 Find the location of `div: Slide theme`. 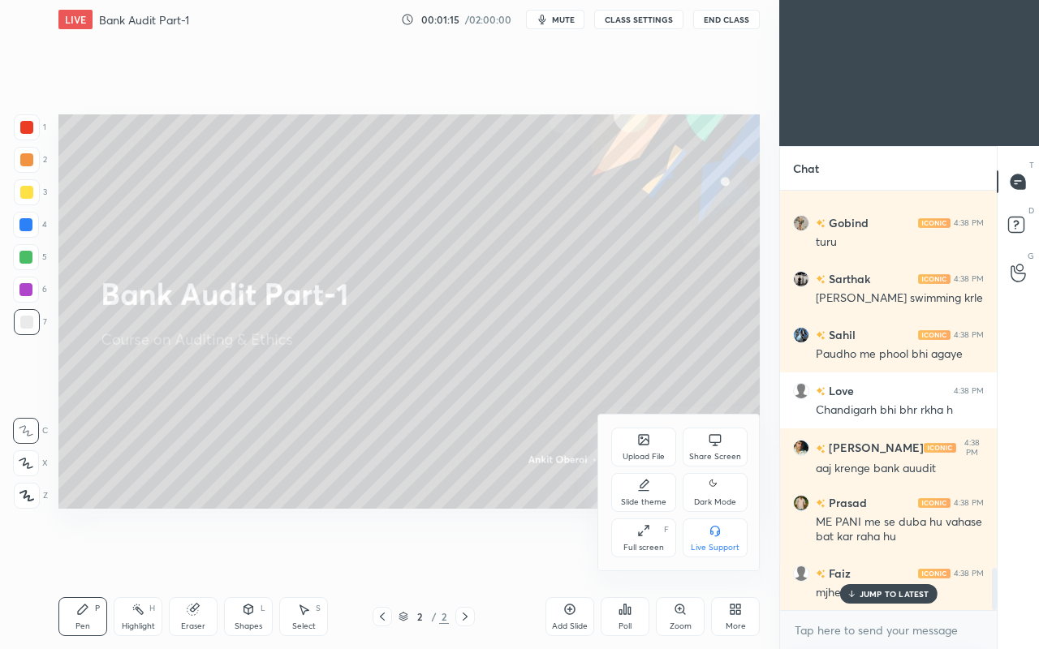

div: Slide theme is located at coordinates (644, 502).